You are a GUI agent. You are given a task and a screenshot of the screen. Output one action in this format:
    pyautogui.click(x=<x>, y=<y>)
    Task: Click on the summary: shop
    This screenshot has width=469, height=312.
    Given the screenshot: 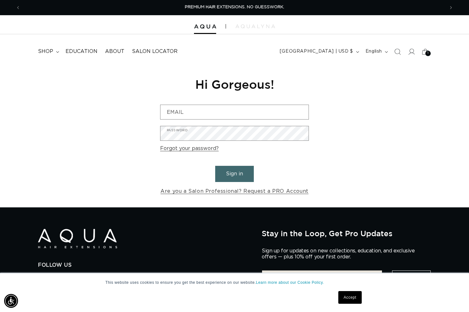 What is the action you would take?
    pyautogui.click(x=48, y=51)
    